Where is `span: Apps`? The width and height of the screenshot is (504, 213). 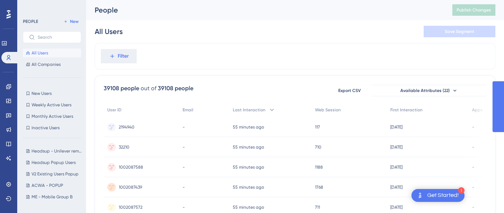
span: Apps is located at coordinates (477, 110).